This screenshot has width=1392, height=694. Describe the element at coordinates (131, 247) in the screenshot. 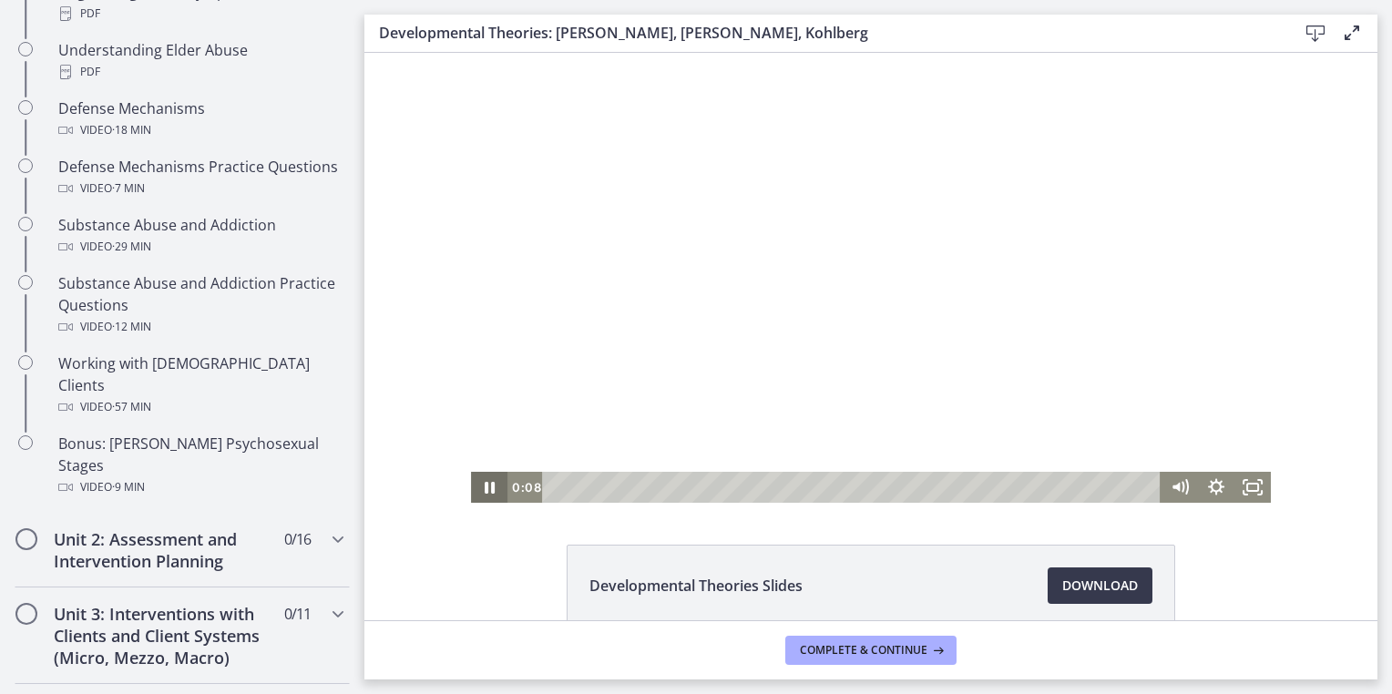

I see `span: · 29 min` at that location.